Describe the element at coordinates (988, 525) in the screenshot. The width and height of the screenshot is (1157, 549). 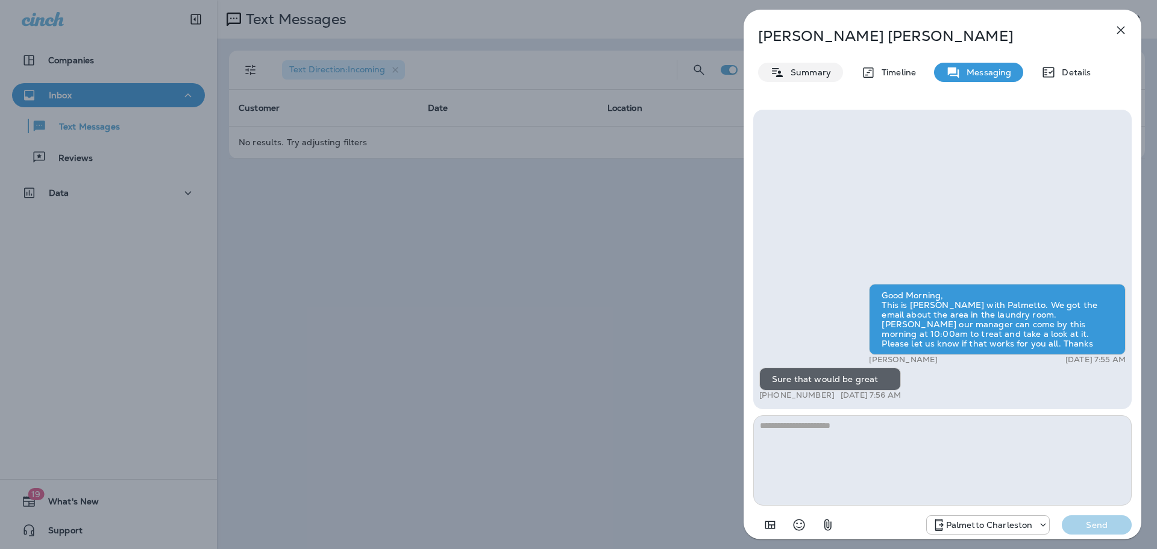
I see `div: +1 (843) 277-8322` at that location.